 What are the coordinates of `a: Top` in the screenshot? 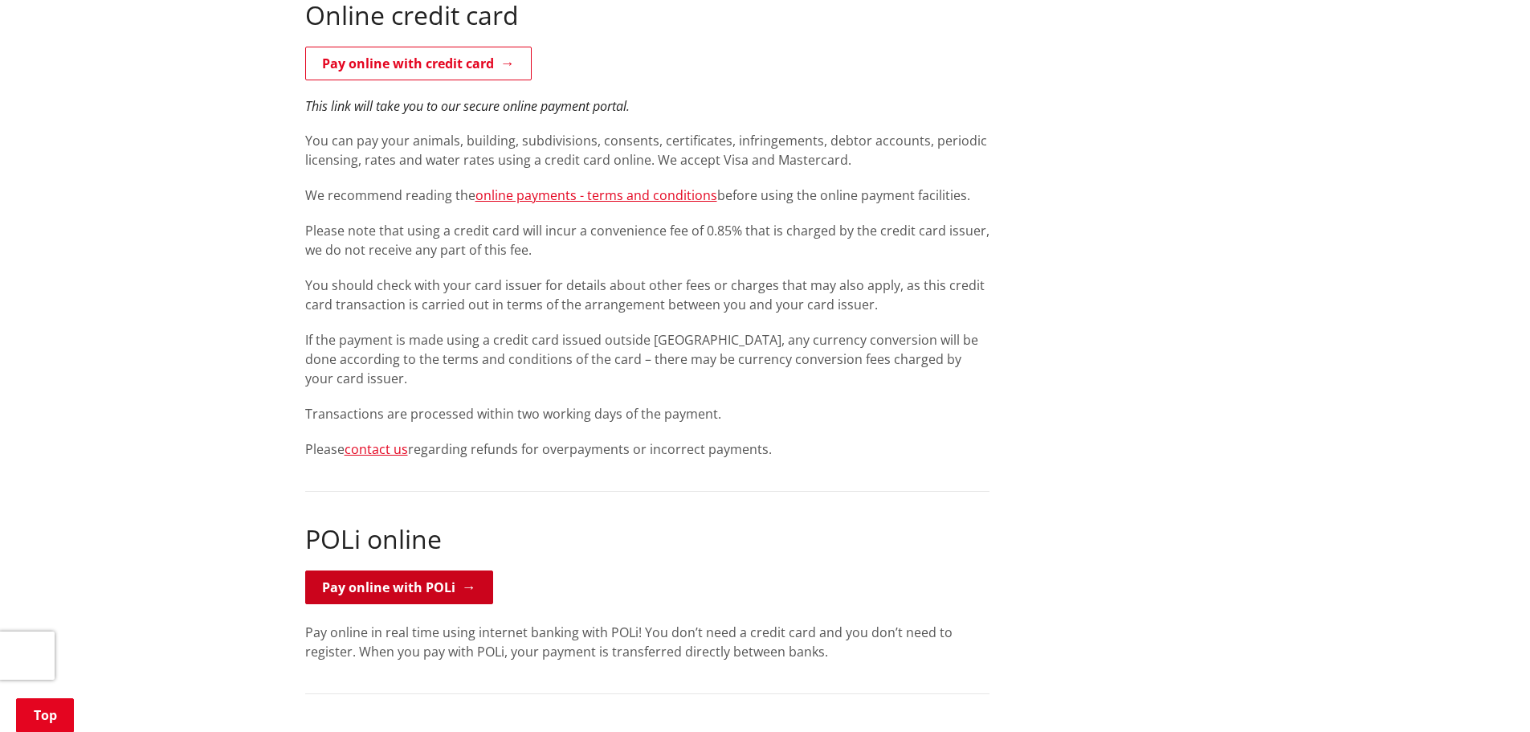 It's located at (45, 715).